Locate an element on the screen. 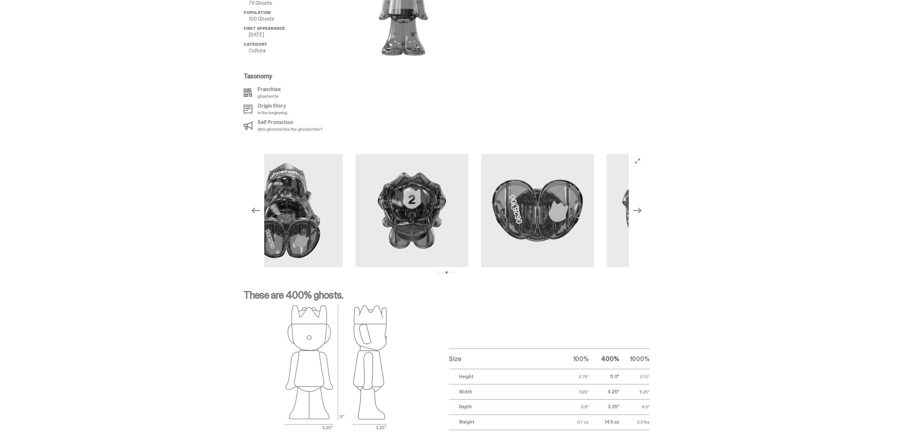  td: 2.75" is located at coordinates (574, 377).